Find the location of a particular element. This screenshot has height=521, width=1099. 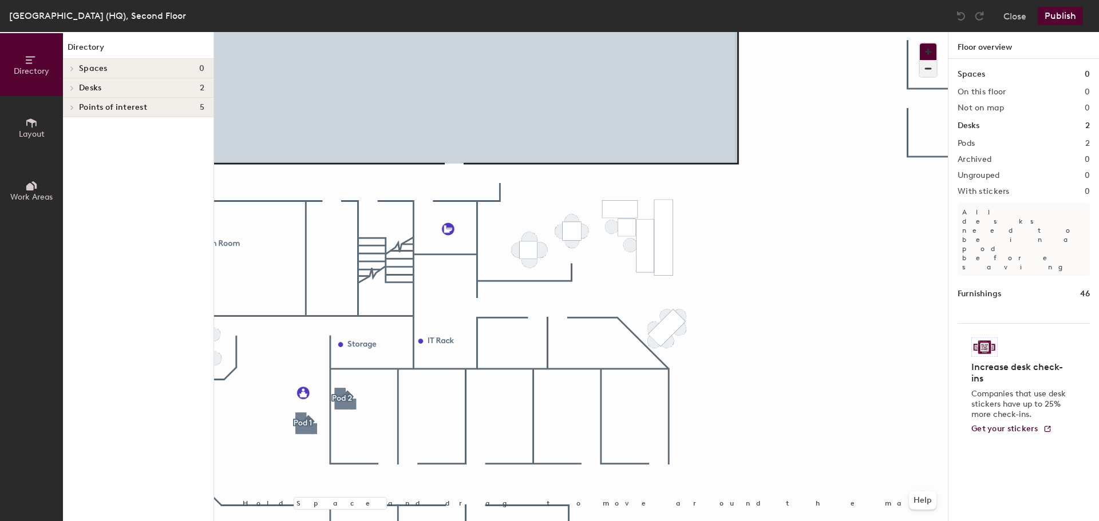

span: 0 is located at coordinates (201, 69).